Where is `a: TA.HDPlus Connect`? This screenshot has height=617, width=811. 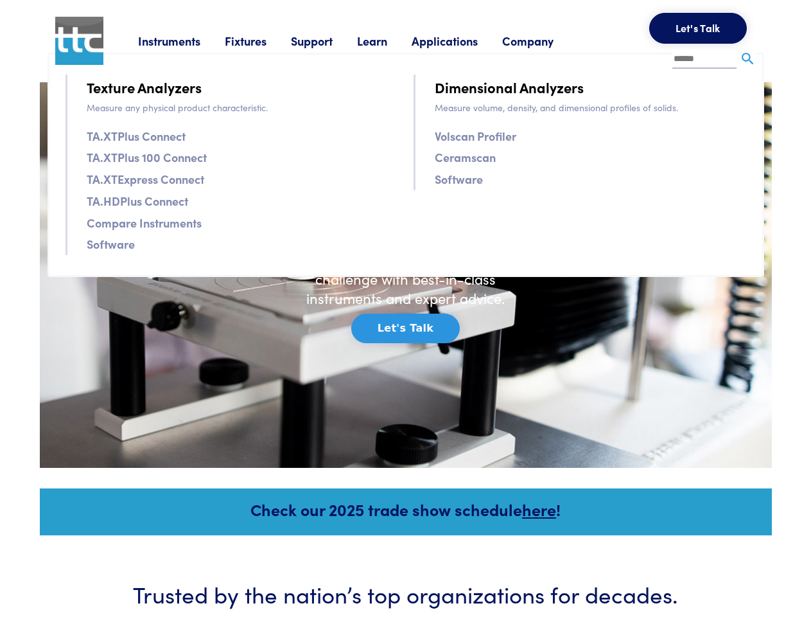 a: TA.HDPlus Connect is located at coordinates (137, 200).